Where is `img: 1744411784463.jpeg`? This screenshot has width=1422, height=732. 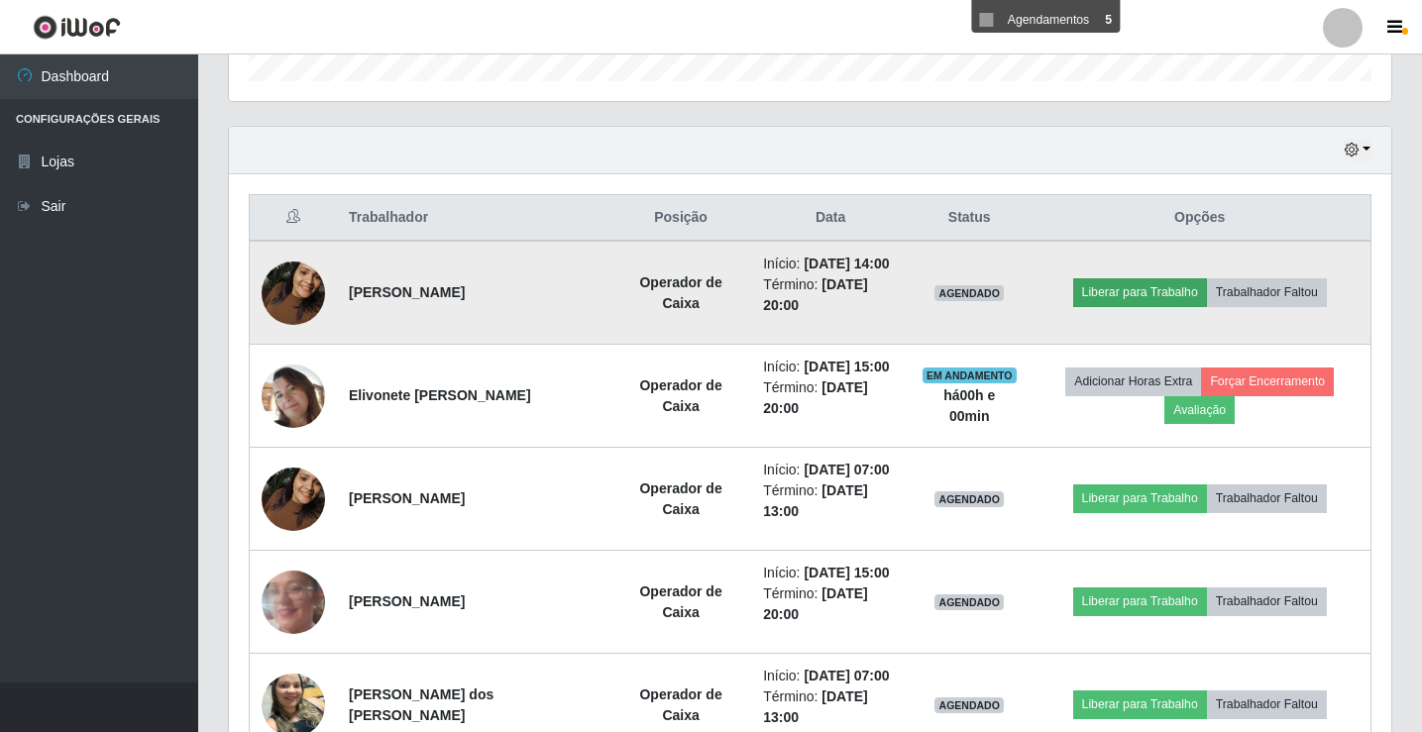 img: 1744411784463.jpeg is located at coordinates (293, 396).